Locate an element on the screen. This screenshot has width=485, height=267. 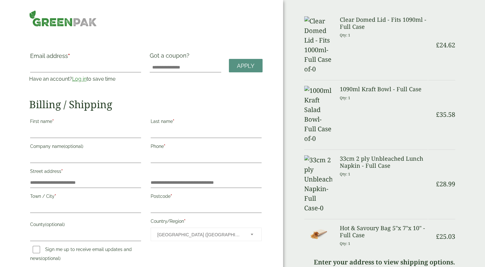
p: Have an account? to save time is located at coordinates (86, 79).